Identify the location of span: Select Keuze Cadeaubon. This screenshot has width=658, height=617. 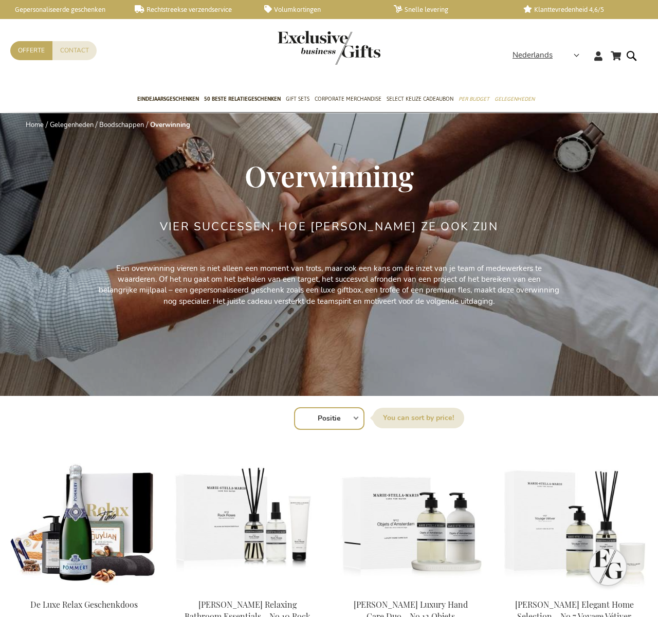
(420, 99).